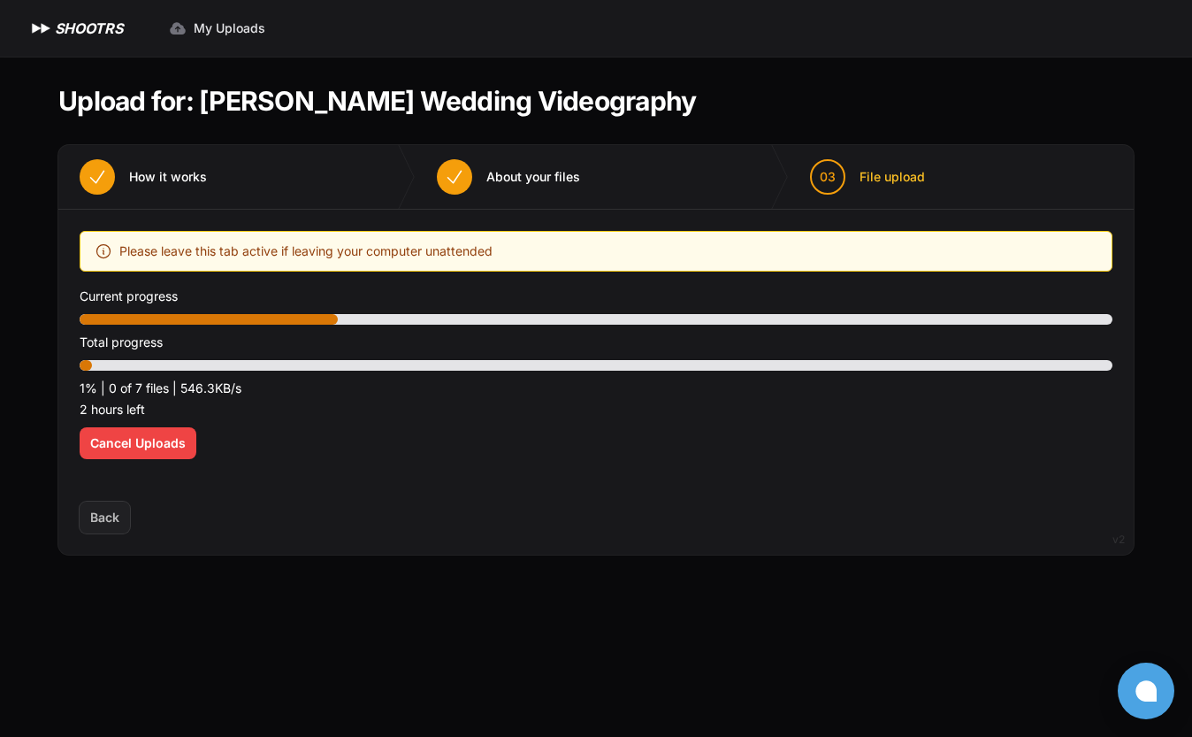 Image resolution: width=1192 pixels, height=737 pixels. What do you see at coordinates (75, 28) in the screenshot?
I see `a: SHOOTRS SHOOTRS` at bounding box center [75, 28].